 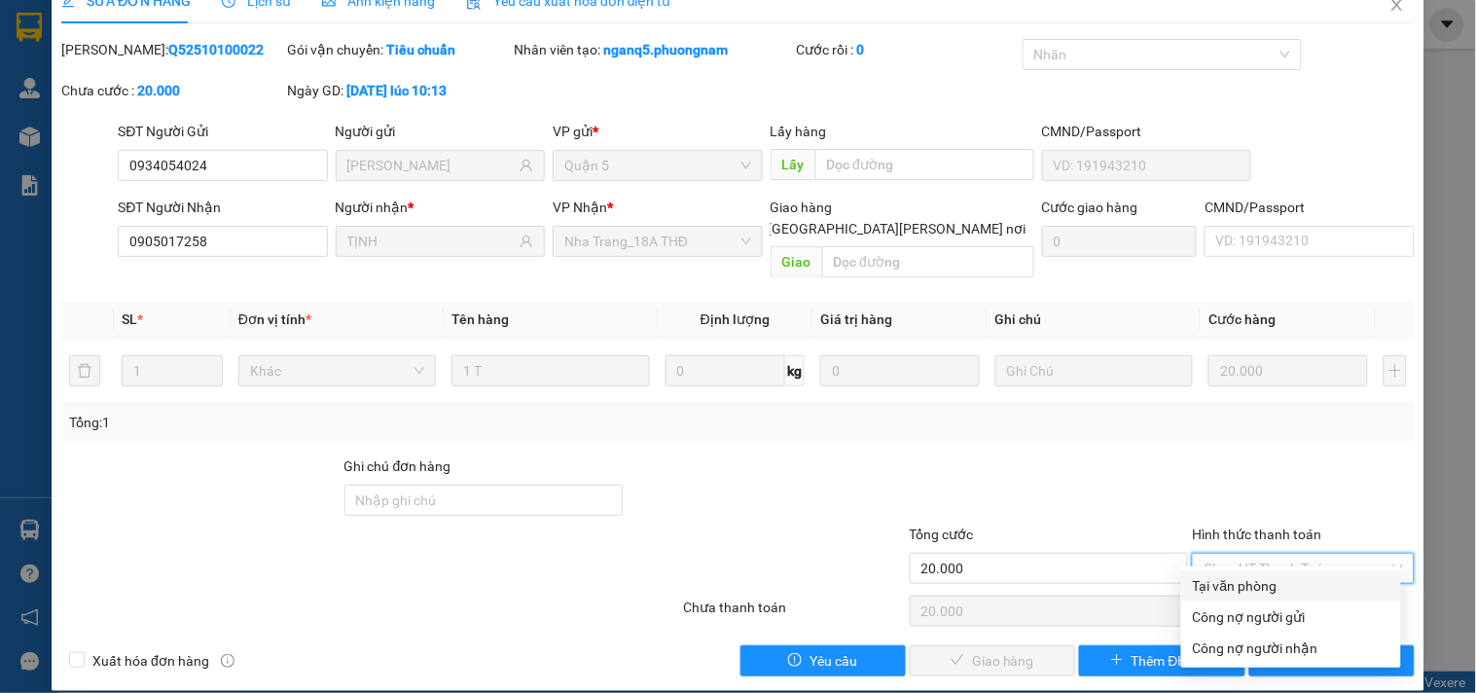 I want to click on button: checkGiao hàng, so click(x=993, y=661).